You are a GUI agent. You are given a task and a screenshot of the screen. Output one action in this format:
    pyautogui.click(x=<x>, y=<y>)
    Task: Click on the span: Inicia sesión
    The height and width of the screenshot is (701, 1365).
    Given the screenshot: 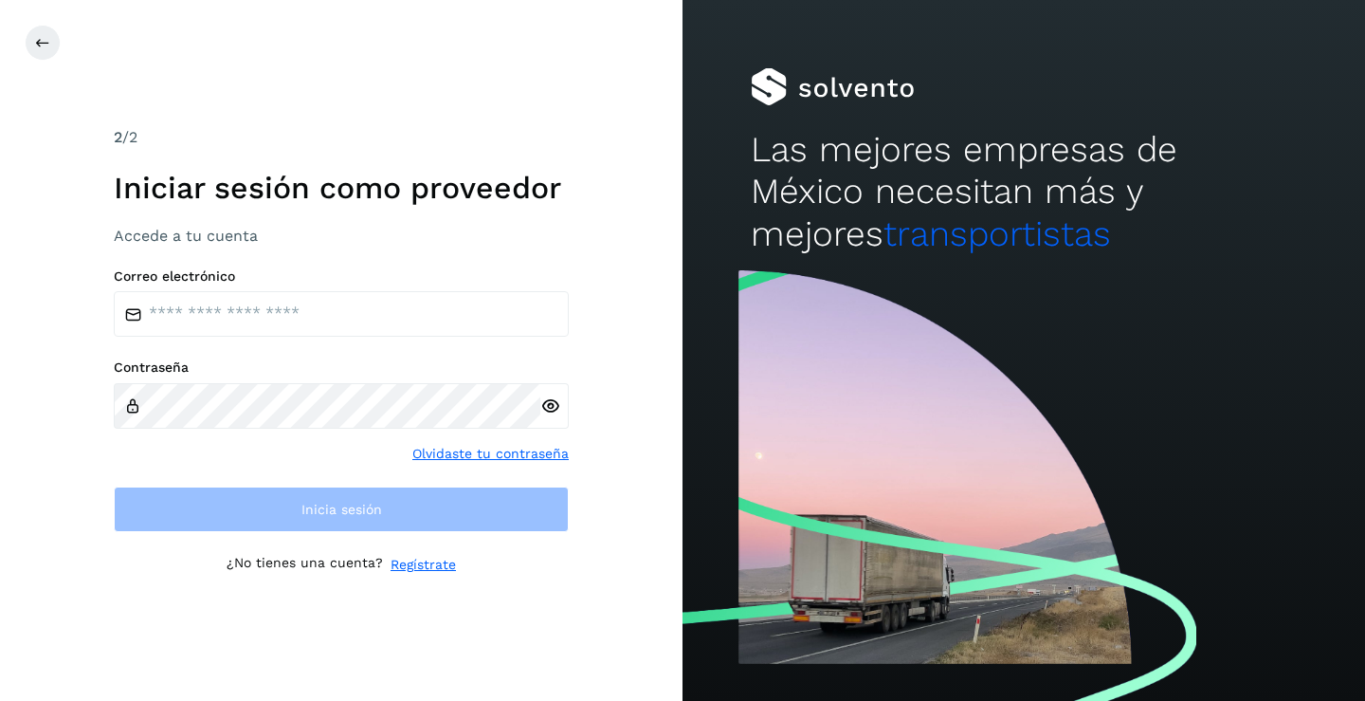 What is the action you would take?
    pyautogui.click(x=341, y=509)
    